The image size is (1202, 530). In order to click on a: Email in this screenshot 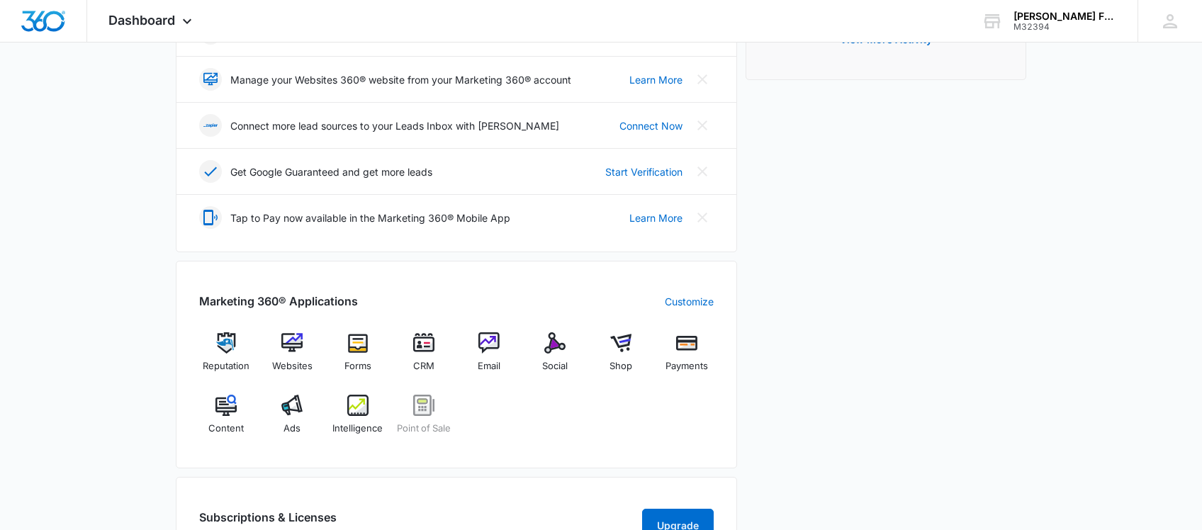, I will do `click(489, 358)`.